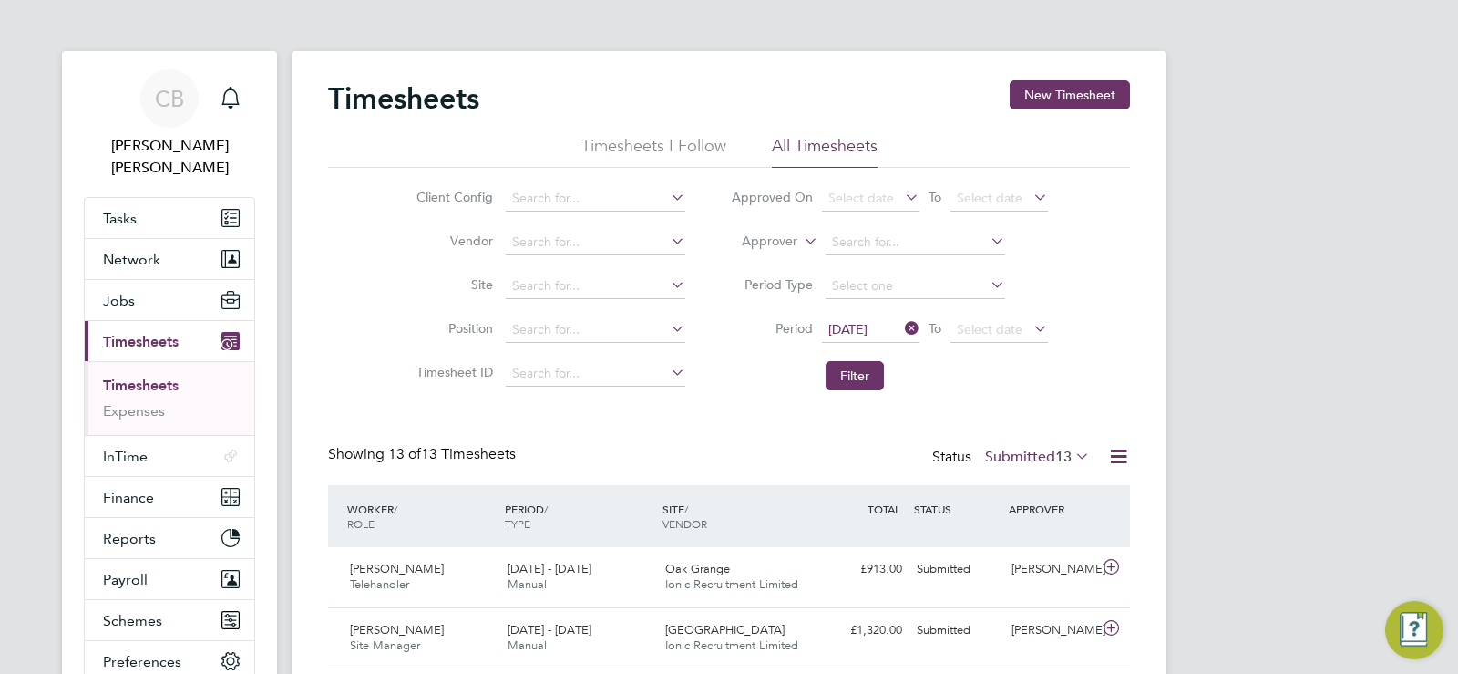 Image resolution: width=1458 pixels, height=674 pixels. What do you see at coordinates (736, 516) in the screenshot?
I see `div: SITE` at bounding box center [736, 516].